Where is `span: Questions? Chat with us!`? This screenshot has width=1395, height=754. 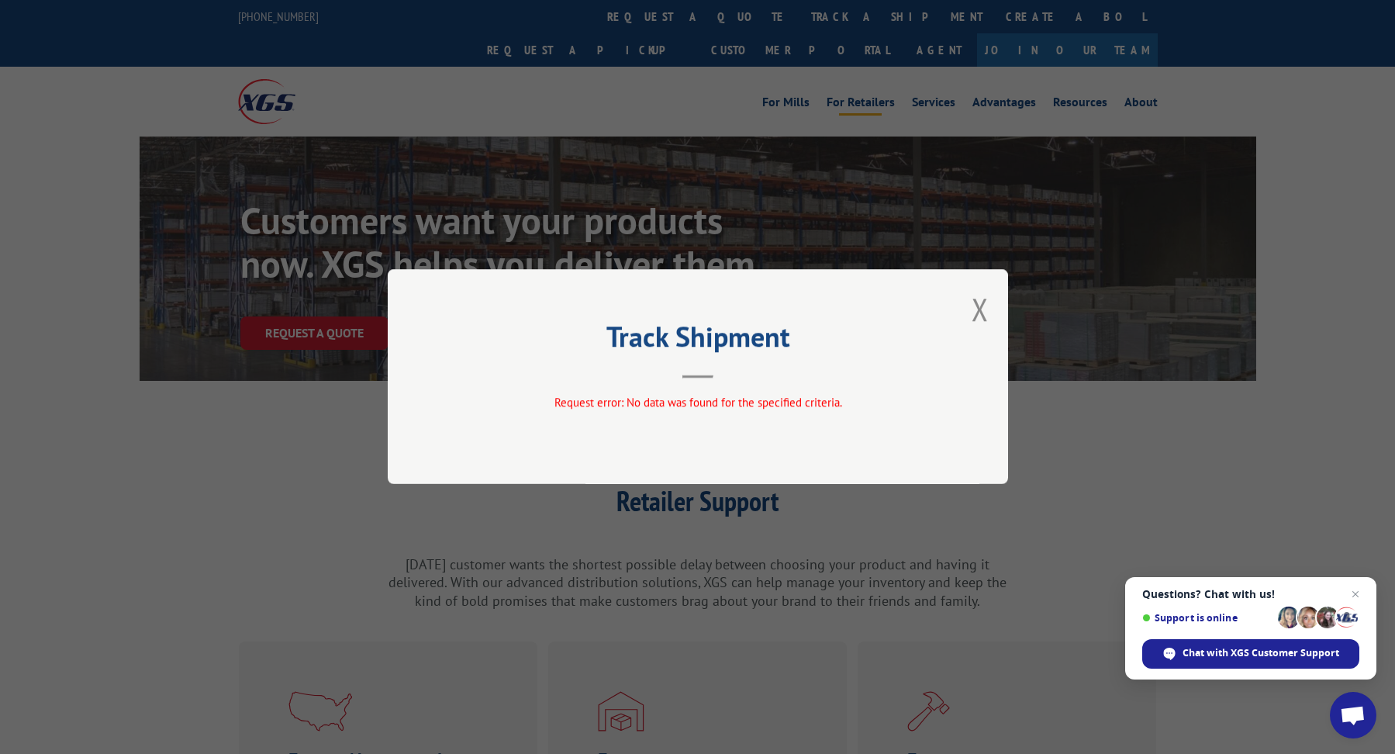 span: Questions? Chat with us! is located at coordinates (1251, 594).